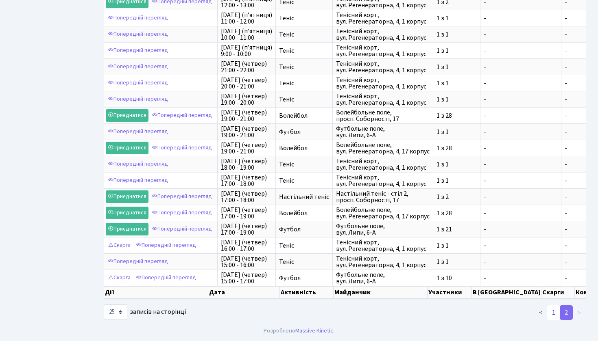 The width and height of the screenshot is (598, 341). Describe the element at coordinates (456, 278) in the screenshot. I see `span: 1 з 10` at that location.